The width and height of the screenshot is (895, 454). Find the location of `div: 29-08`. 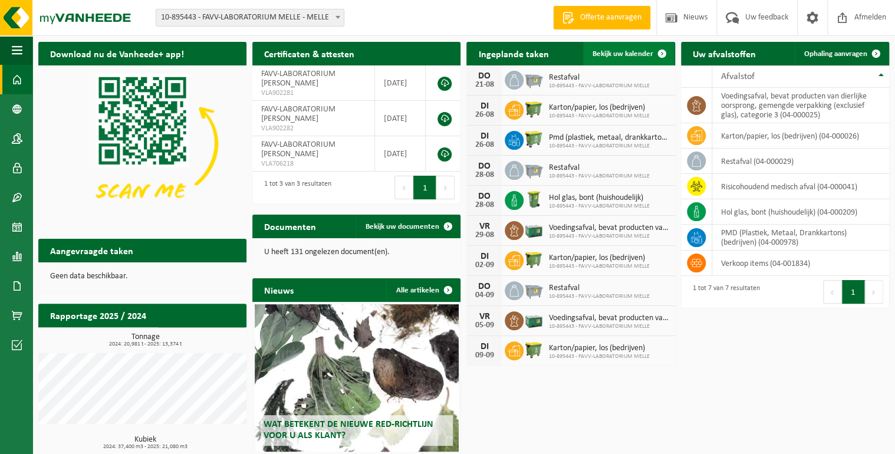

div: 29-08 is located at coordinates (484, 235).